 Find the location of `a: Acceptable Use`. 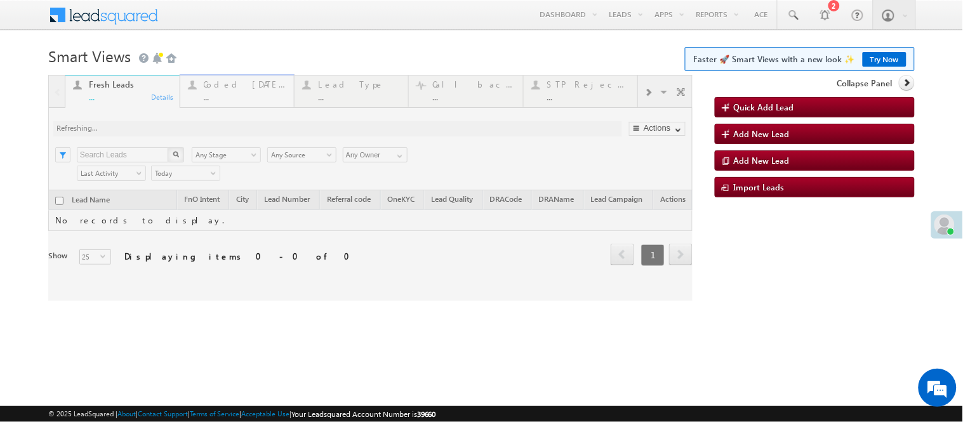

a: Acceptable Use is located at coordinates (265, 413).